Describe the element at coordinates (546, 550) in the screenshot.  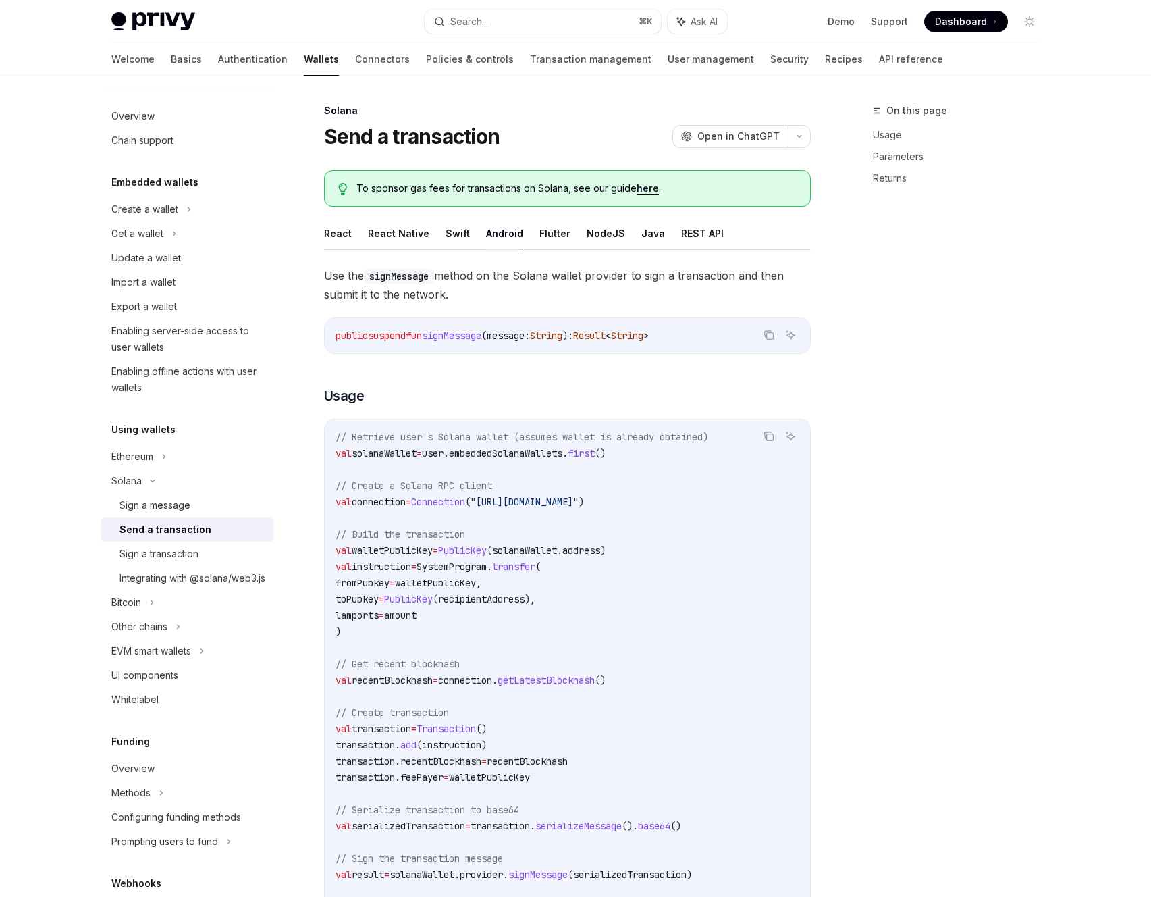
I see `span: (solanaWallet.address)` at that location.